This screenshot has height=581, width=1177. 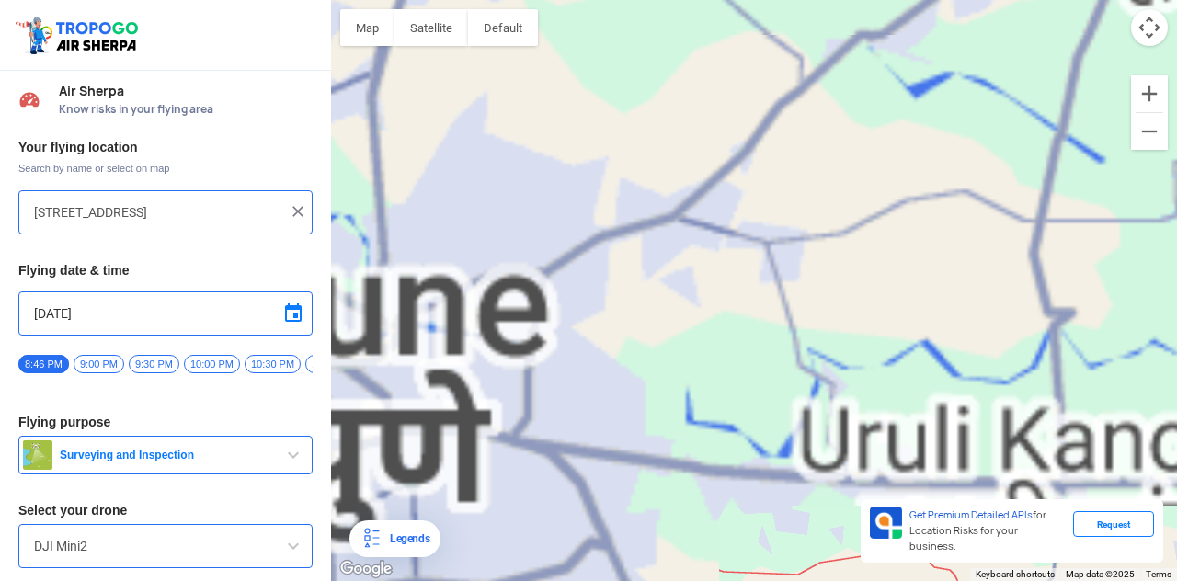 I want to click on span: 10:30 PM, so click(x=272, y=364).